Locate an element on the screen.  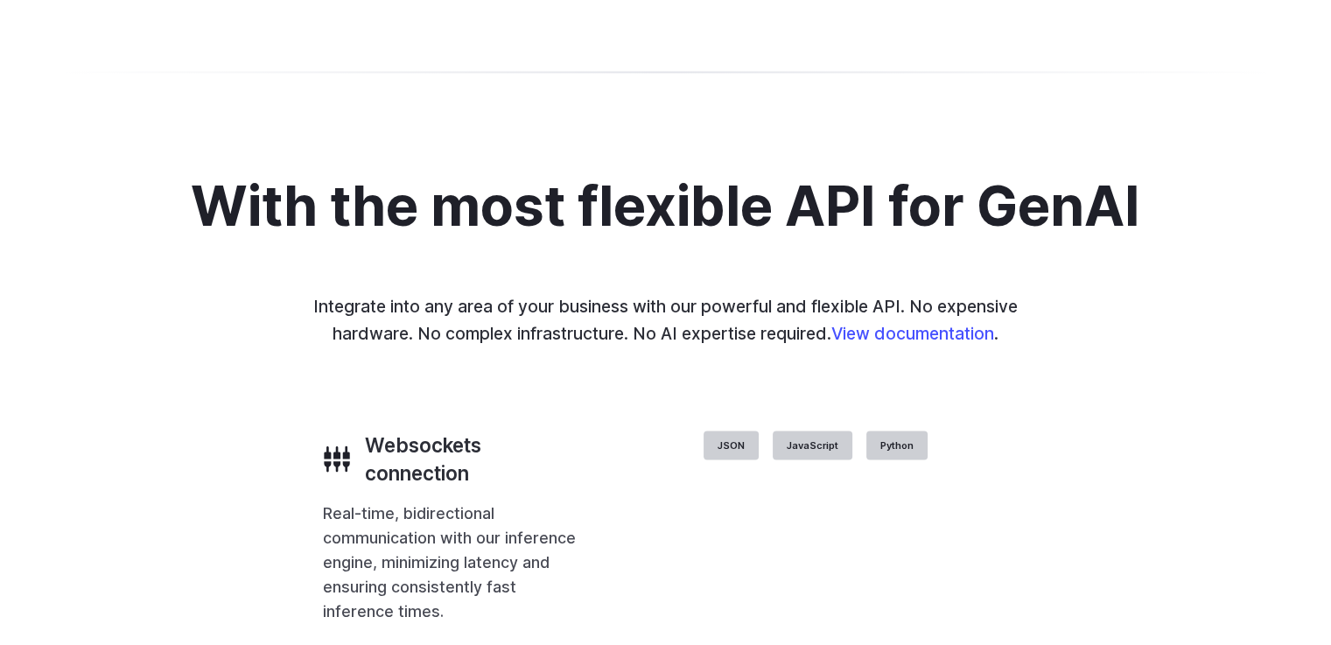
h3: Websockets connection is located at coordinates (472, 459).